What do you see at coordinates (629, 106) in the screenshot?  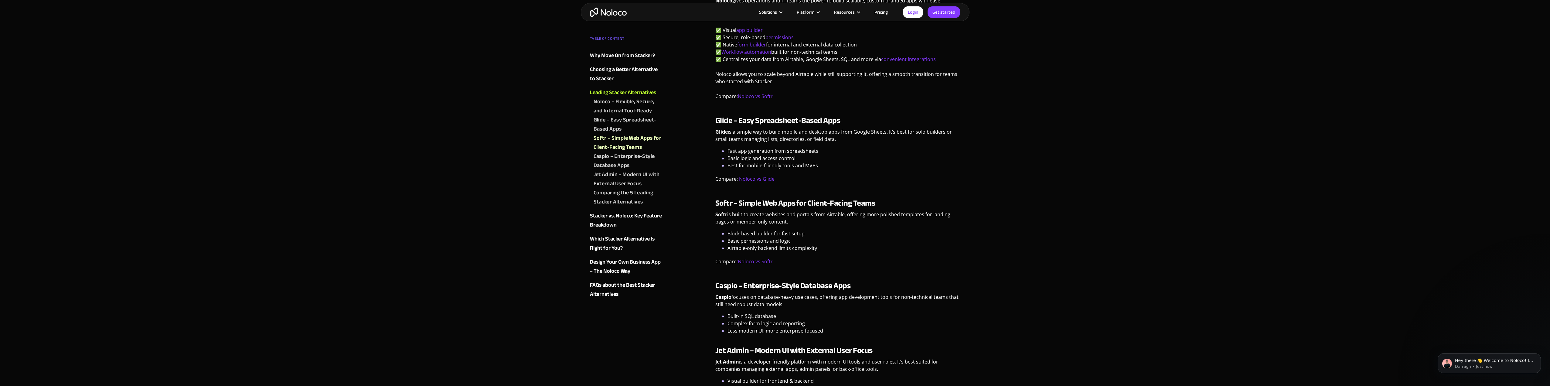 I see `div: Noloco – Flexible, Secure, and Internal Tool-Ready` at bounding box center [629, 106].